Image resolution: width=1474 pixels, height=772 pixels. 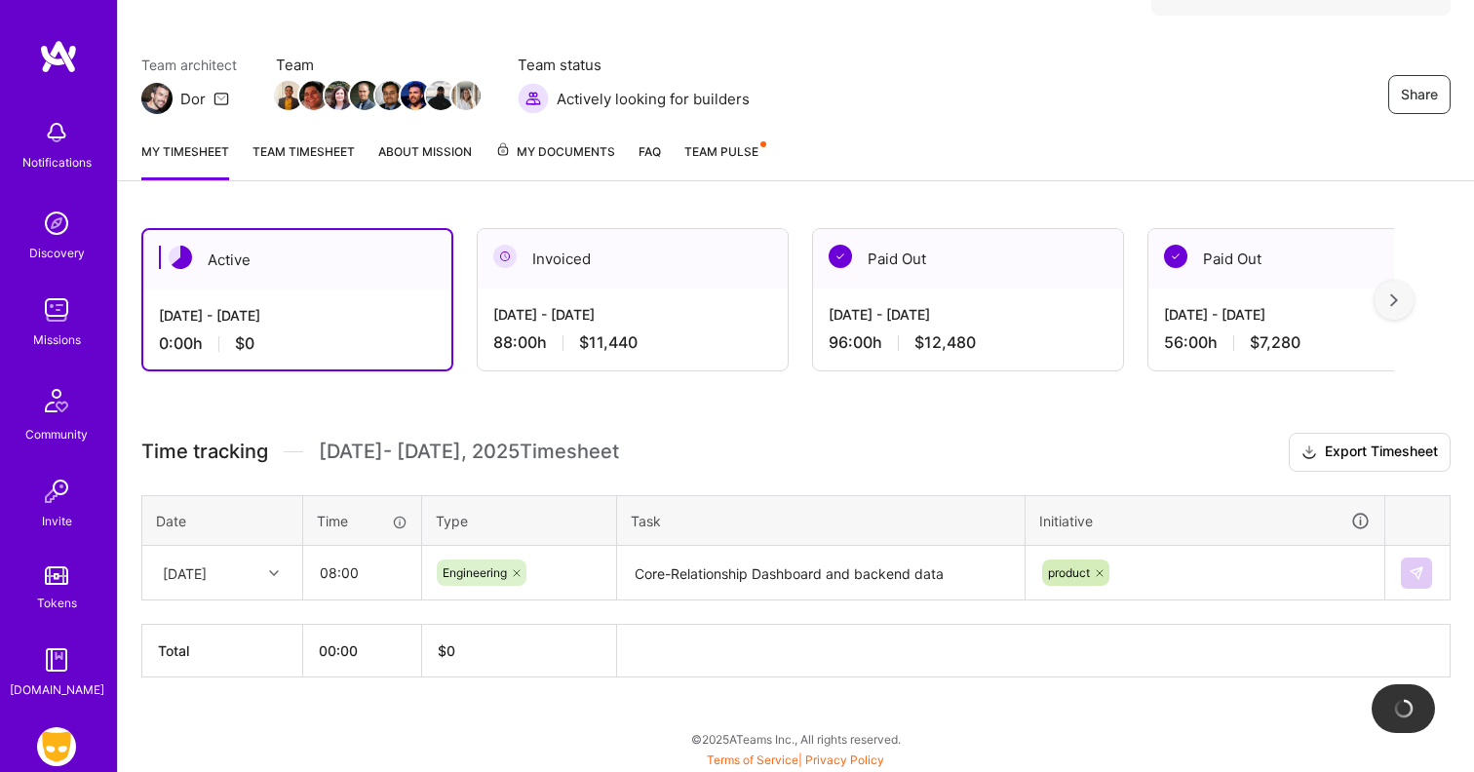 I want to click on img: right, so click(x=1394, y=300).